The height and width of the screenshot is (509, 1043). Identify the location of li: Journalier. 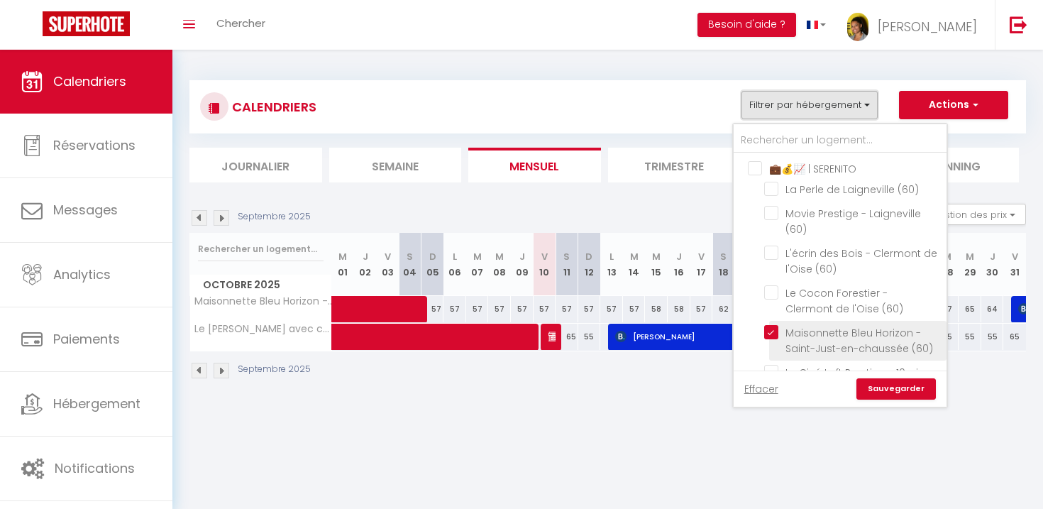
(255, 165).